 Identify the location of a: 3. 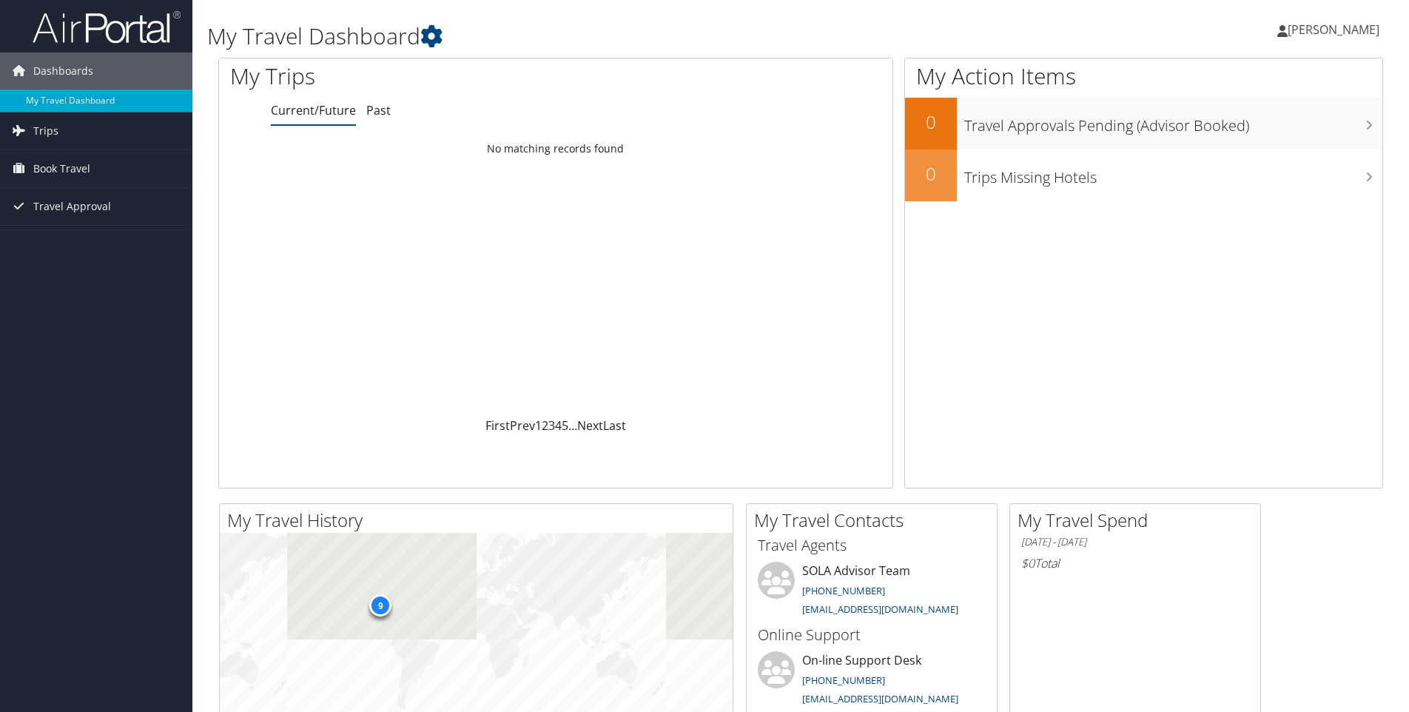
(551, 425).